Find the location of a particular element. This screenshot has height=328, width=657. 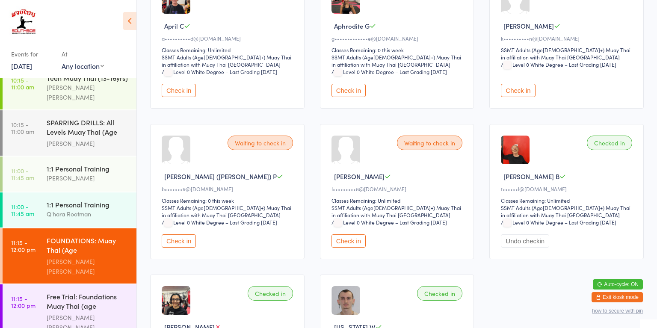

div: Q'hara Rootman is located at coordinates (88, 214).